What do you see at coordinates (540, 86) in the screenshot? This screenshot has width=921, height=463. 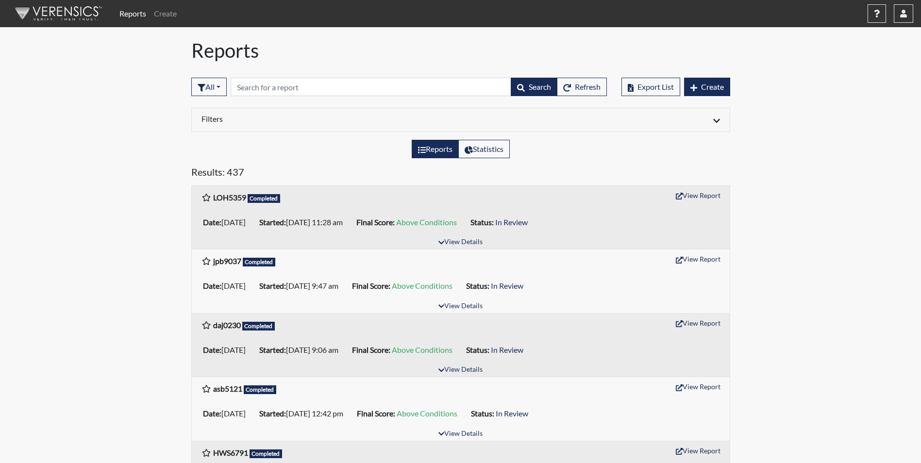 I see `span: Search` at bounding box center [540, 86].